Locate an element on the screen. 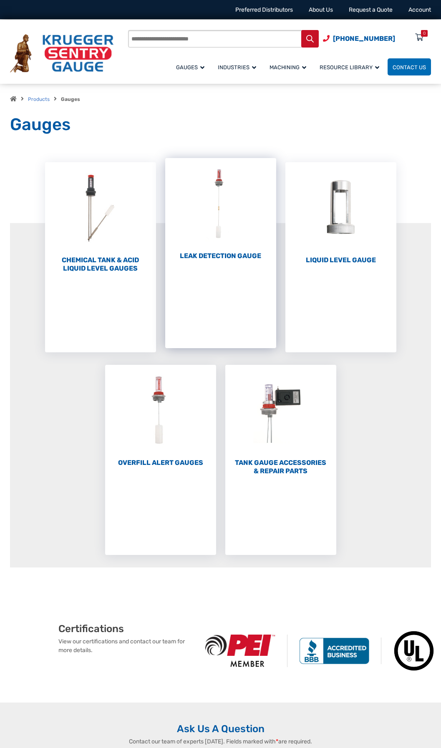  a: Visit product category Overfill Alert Gauges is located at coordinates (161, 416).